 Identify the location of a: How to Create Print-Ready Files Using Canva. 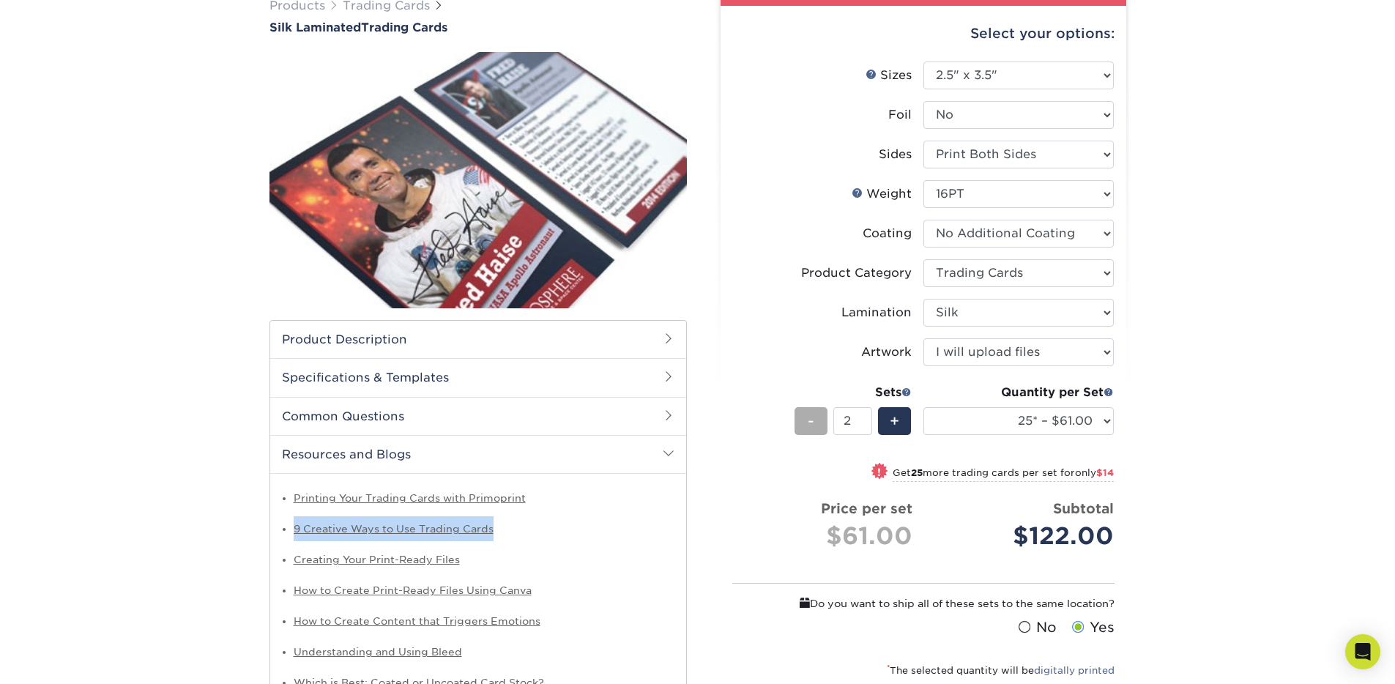
(412, 590).